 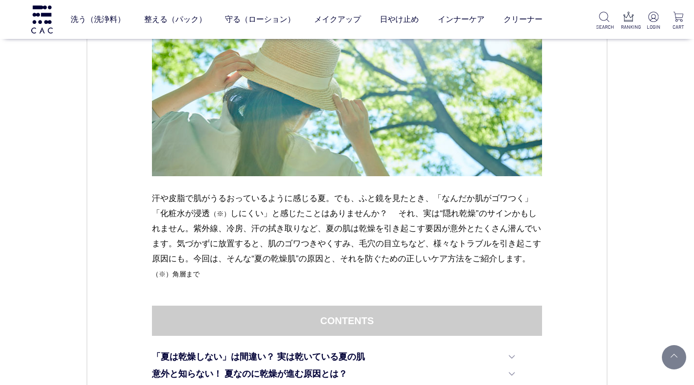 What do you see at coordinates (654, 27) in the screenshot?
I see `p: LOGIN` at bounding box center [654, 27].